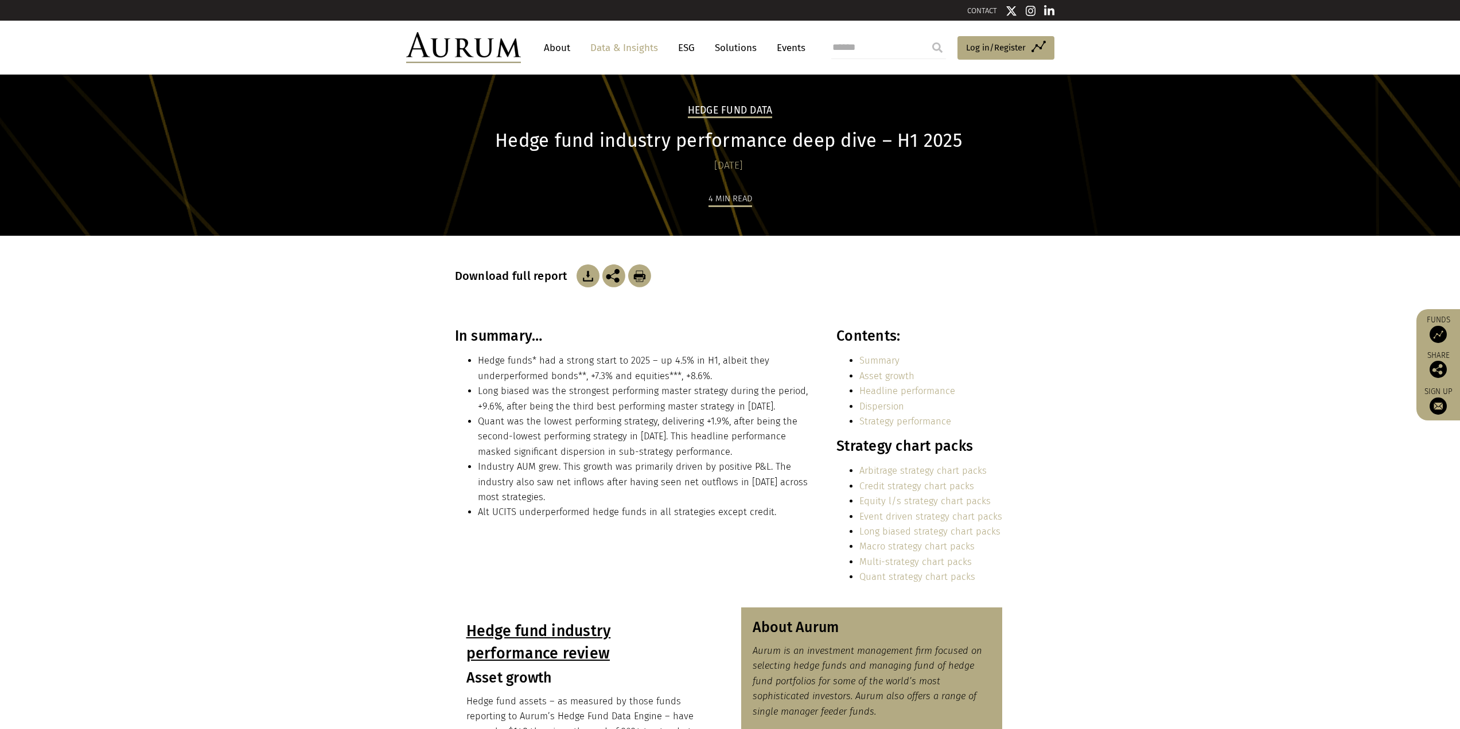 This screenshot has height=729, width=1460. I want to click on a: Summary, so click(879, 360).